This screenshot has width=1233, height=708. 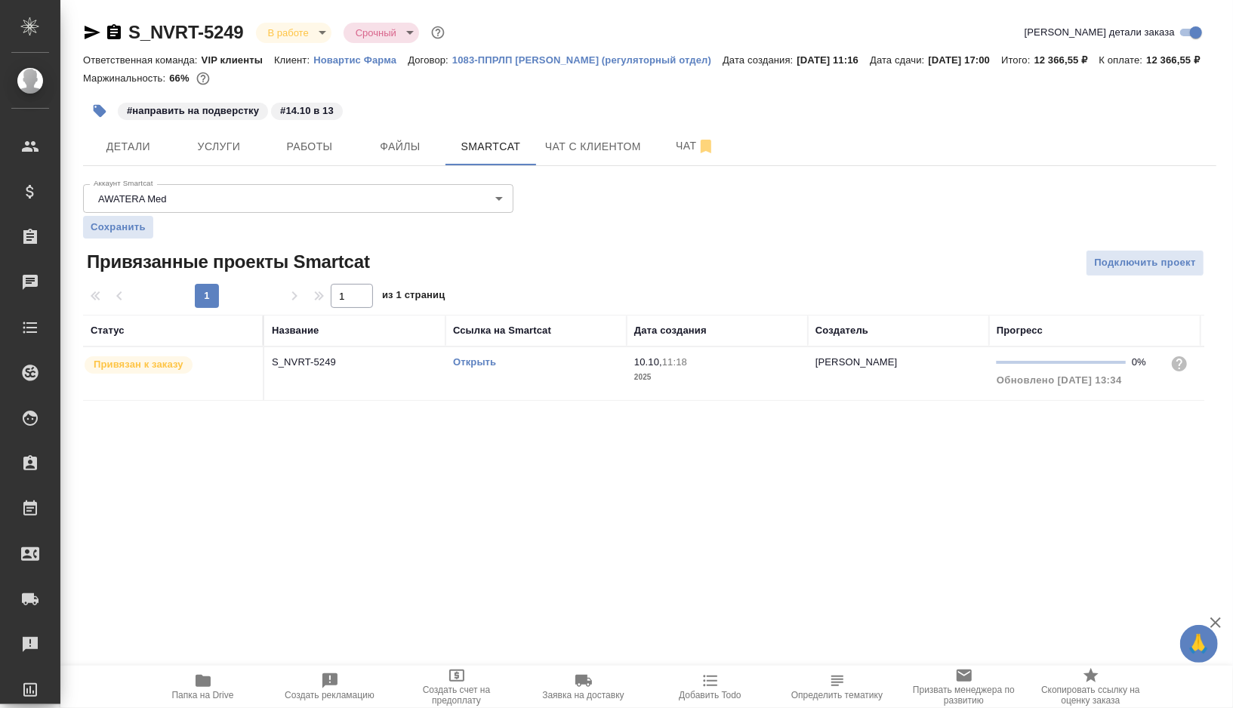 What do you see at coordinates (193, 110) in the screenshot?
I see `span: направить на подверстку` at bounding box center [193, 110].